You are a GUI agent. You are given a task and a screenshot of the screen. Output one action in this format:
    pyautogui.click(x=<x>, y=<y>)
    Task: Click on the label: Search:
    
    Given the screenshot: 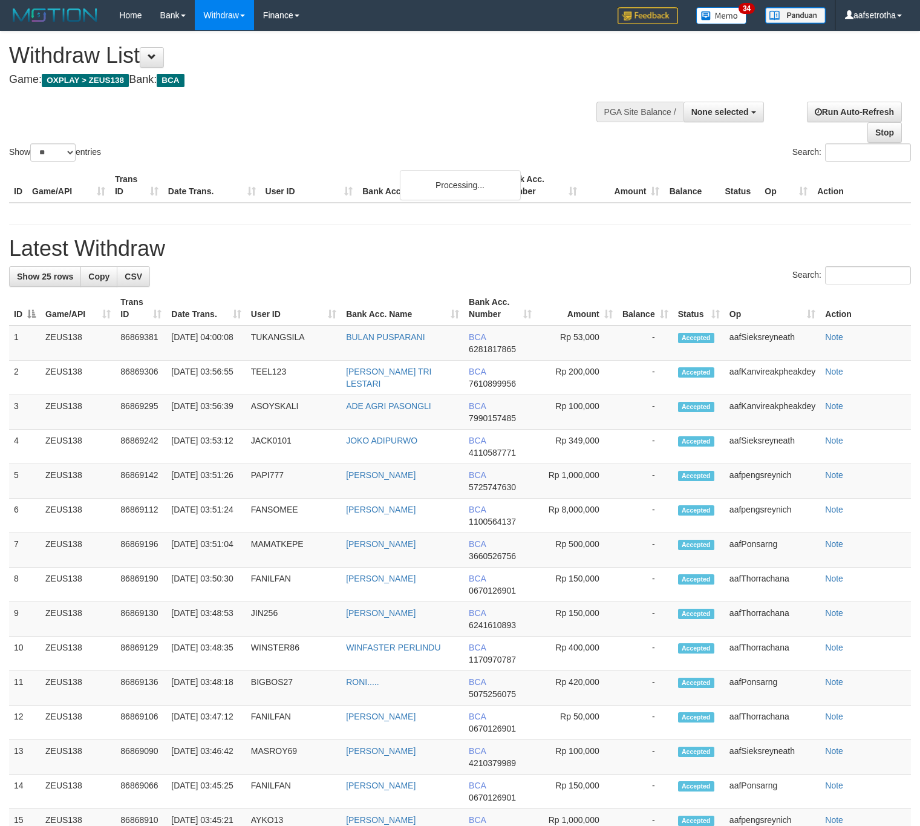 What is the action you would take?
    pyautogui.click(x=852, y=275)
    